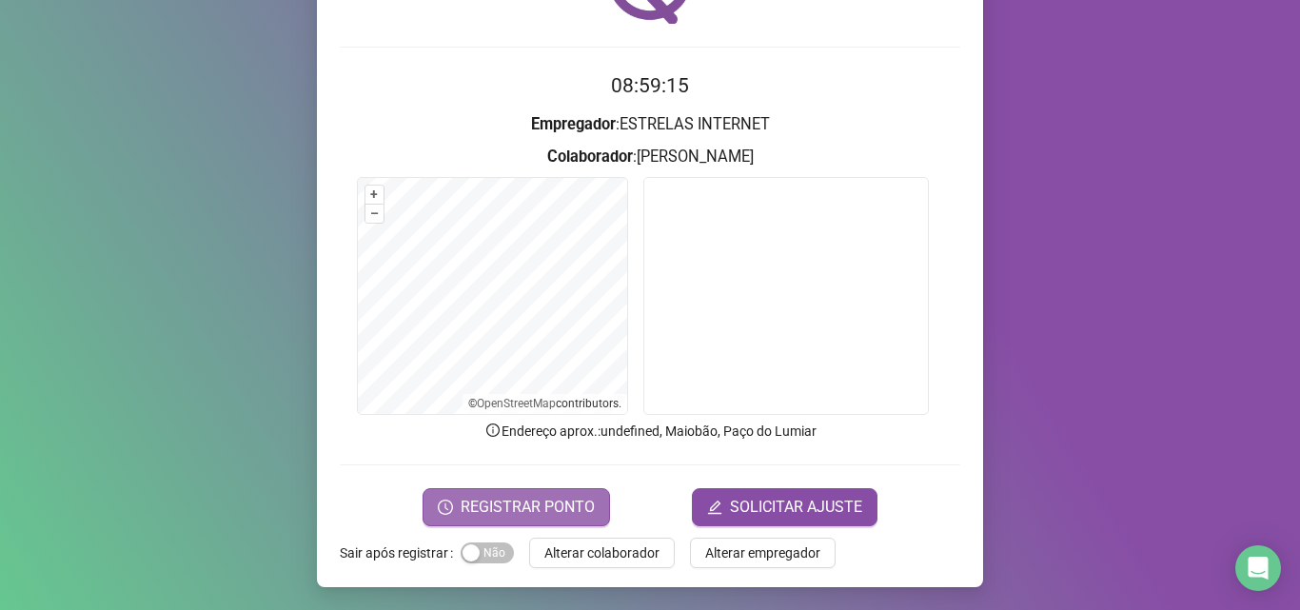 This screenshot has width=1300, height=610. Describe the element at coordinates (516, 507) in the screenshot. I see `button: REGISTRAR PONTO` at that location.